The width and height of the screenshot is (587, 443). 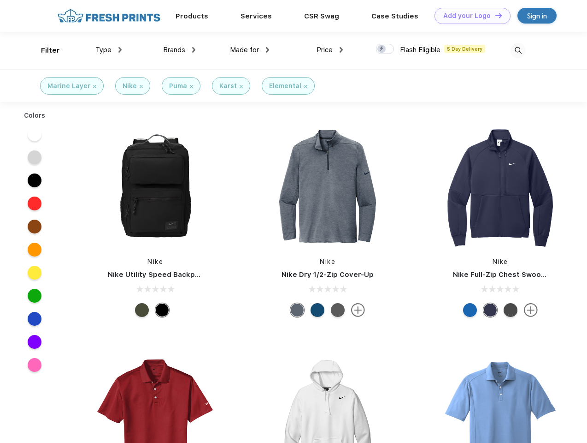 What do you see at coordinates (490, 310) in the screenshot?
I see `div: Midnight Navy` at bounding box center [490, 310].